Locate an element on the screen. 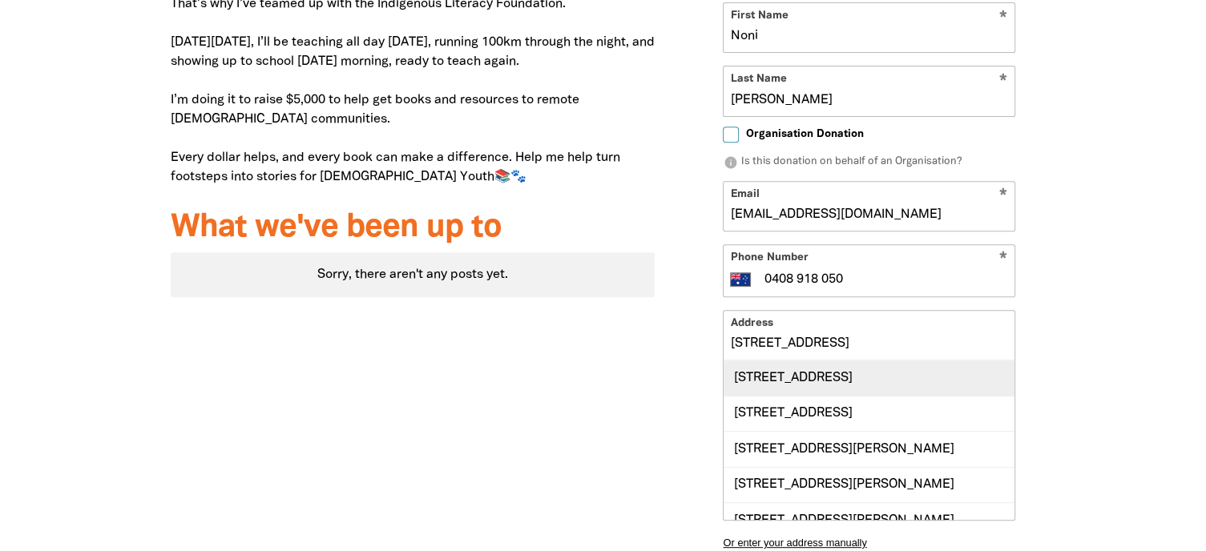 This screenshot has height=551, width=1206. div: Sorry, there aren't any posts yet. is located at coordinates (413, 275).